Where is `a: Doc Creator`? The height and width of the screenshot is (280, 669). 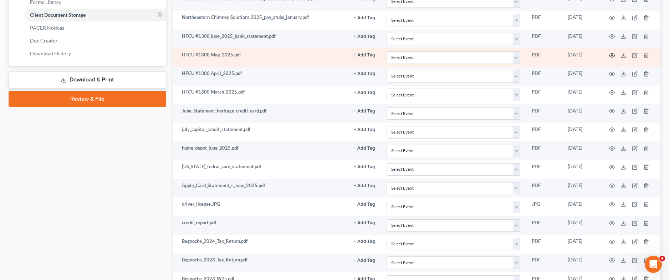
a: Doc Creator is located at coordinates (95, 41).